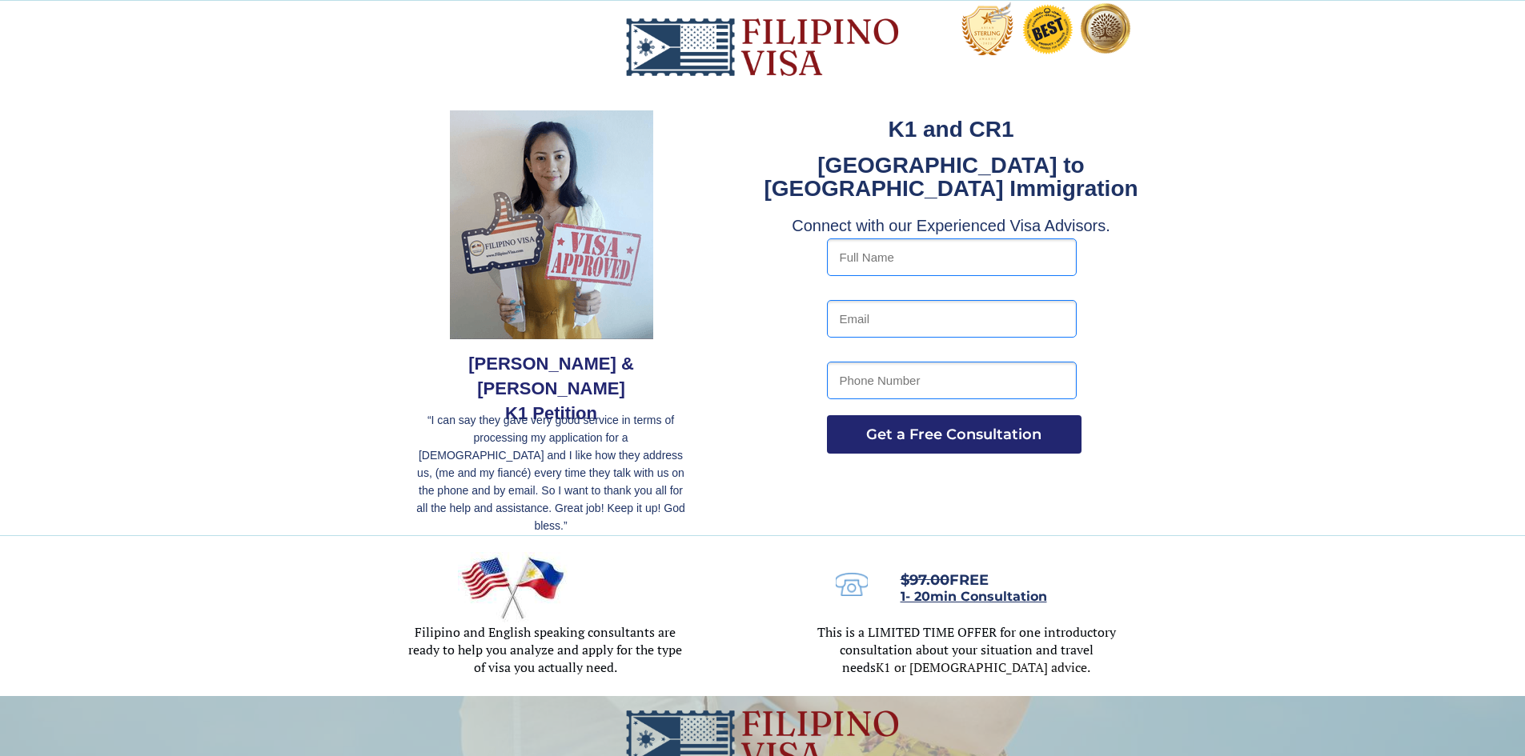  What do you see at coordinates (924, 580) in the screenshot?
I see `s: $97.00` at bounding box center [924, 580].